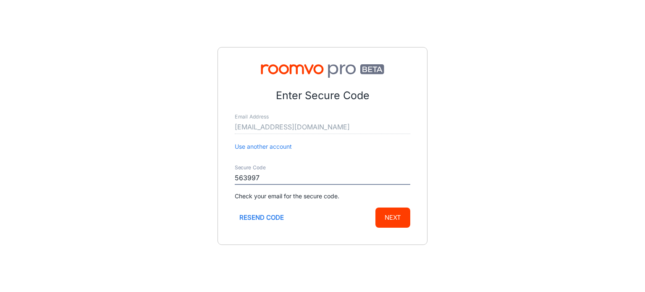 The height and width of the screenshot is (292, 645). What do you see at coordinates (322, 96) in the screenshot?
I see `p: Enter Secure Code` at bounding box center [322, 96].